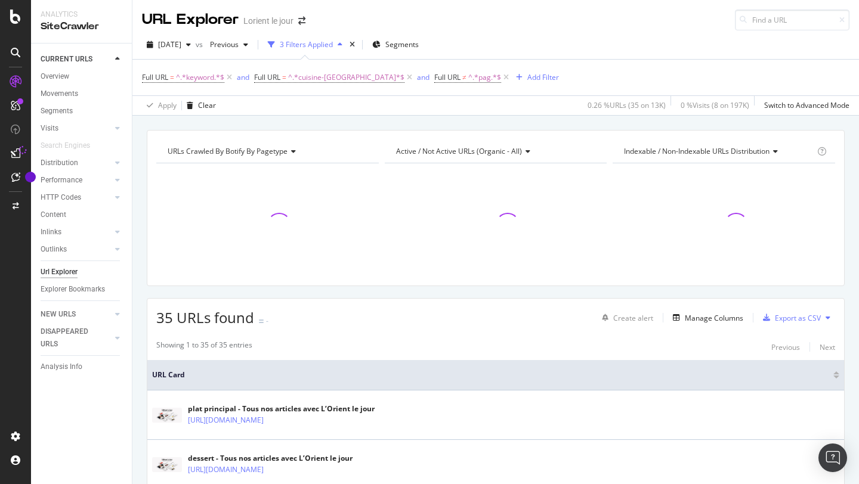 The image size is (859, 484). What do you see at coordinates (55, 76) in the screenshot?
I see `div: Overview` at bounding box center [55, 76].